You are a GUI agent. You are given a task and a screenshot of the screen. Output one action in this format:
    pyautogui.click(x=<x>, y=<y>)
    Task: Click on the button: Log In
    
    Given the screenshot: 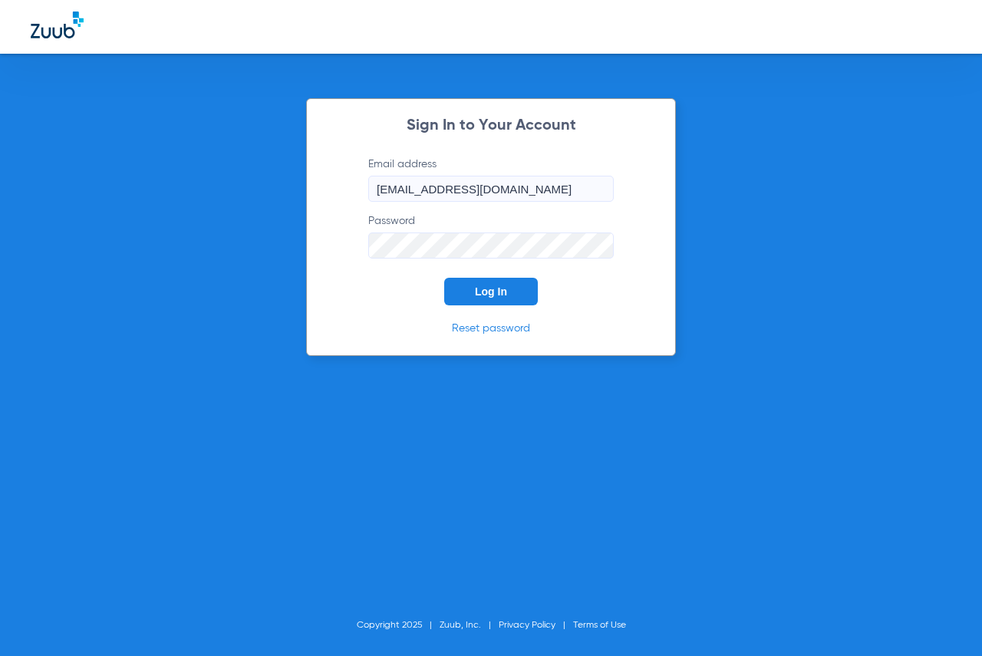 What is the action you would take?
    pyautogui.click(x=491, y=292)
    